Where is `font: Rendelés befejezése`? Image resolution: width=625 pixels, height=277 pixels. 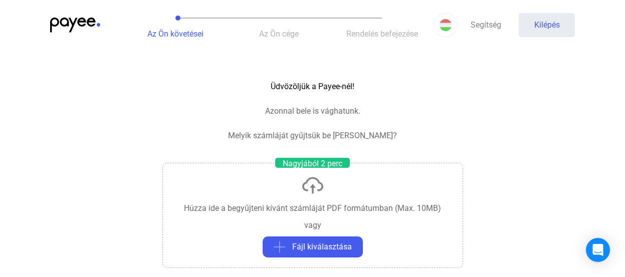 font: Rendelés befejezése is located at coordinates (382, 34).